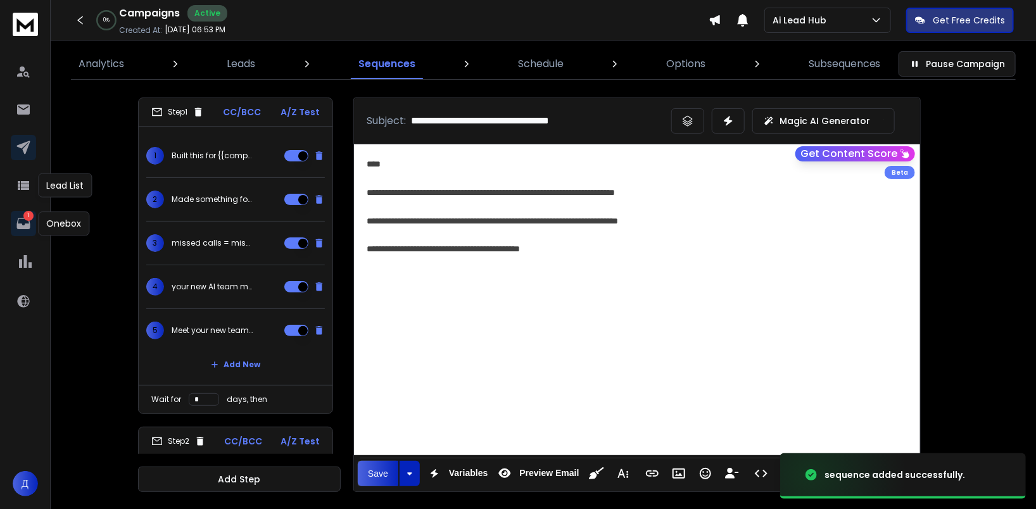 Image resolution: width=1036 pixels, height=509 pixels. What do you see at coordinates (212, 200) in the screenshot?
I see `p: Made something for {{companyName}}` at bounding box center [212, 200].